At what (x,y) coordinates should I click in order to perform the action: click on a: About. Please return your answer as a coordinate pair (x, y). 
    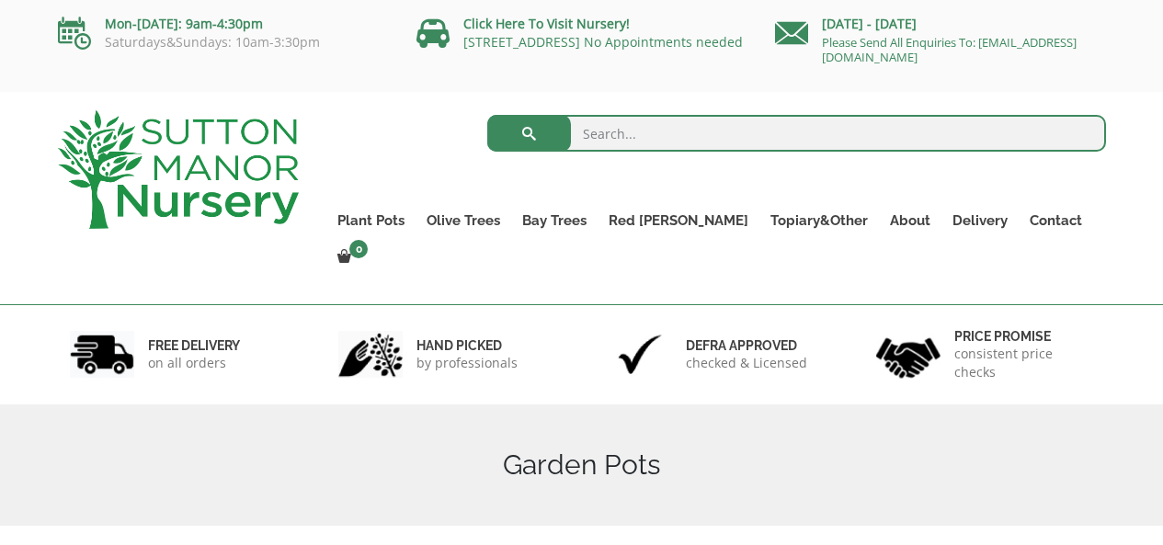
    Looking at the image, I should click on (910, 221).